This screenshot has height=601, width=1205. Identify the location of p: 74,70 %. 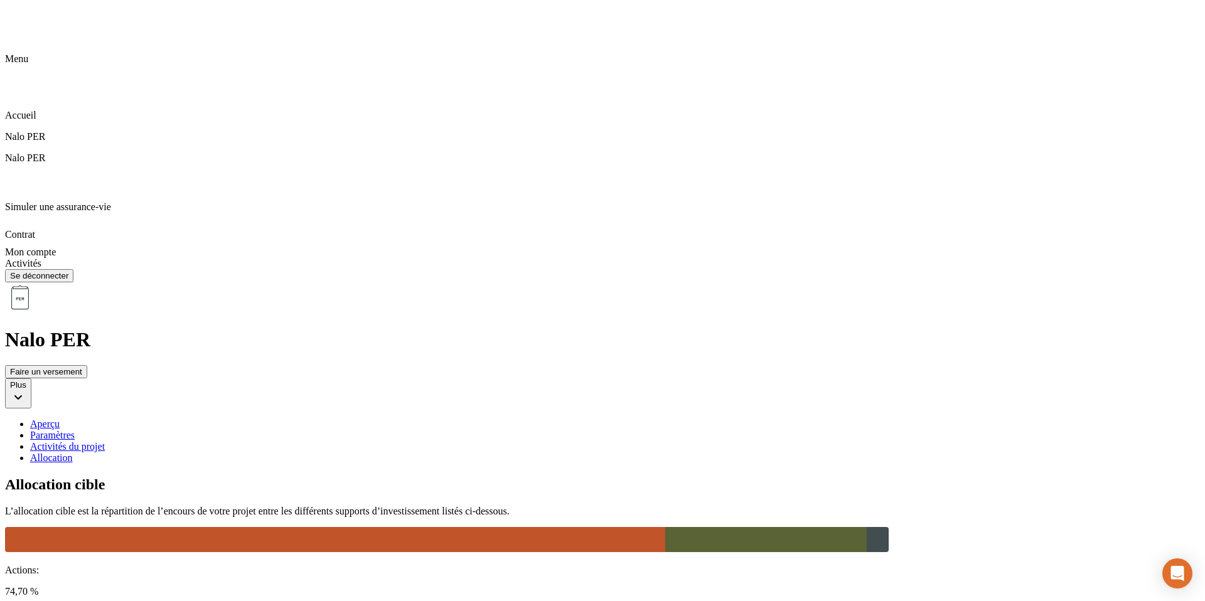
(602, 592).